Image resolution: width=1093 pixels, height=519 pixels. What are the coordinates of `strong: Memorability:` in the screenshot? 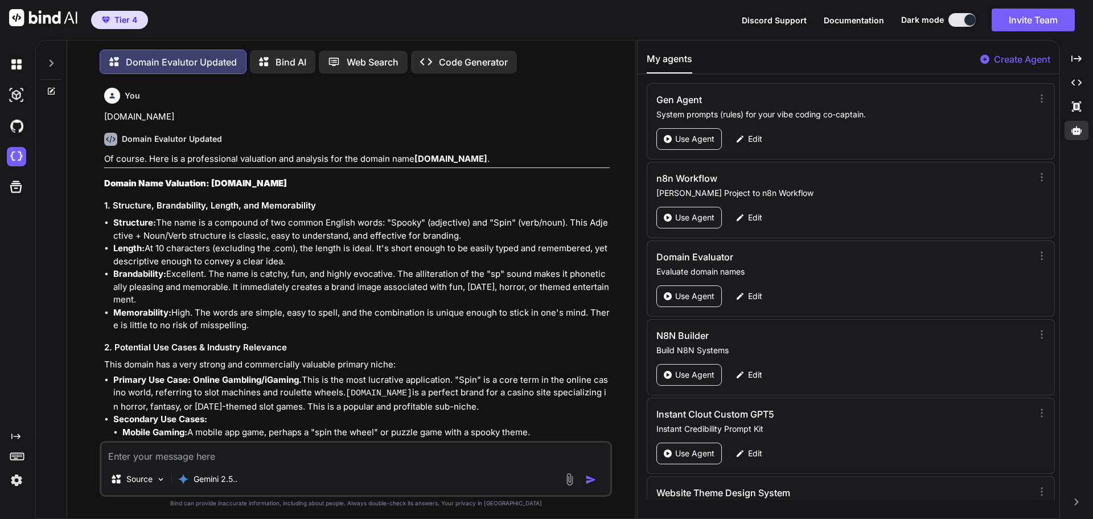 It's located at (142, 312).